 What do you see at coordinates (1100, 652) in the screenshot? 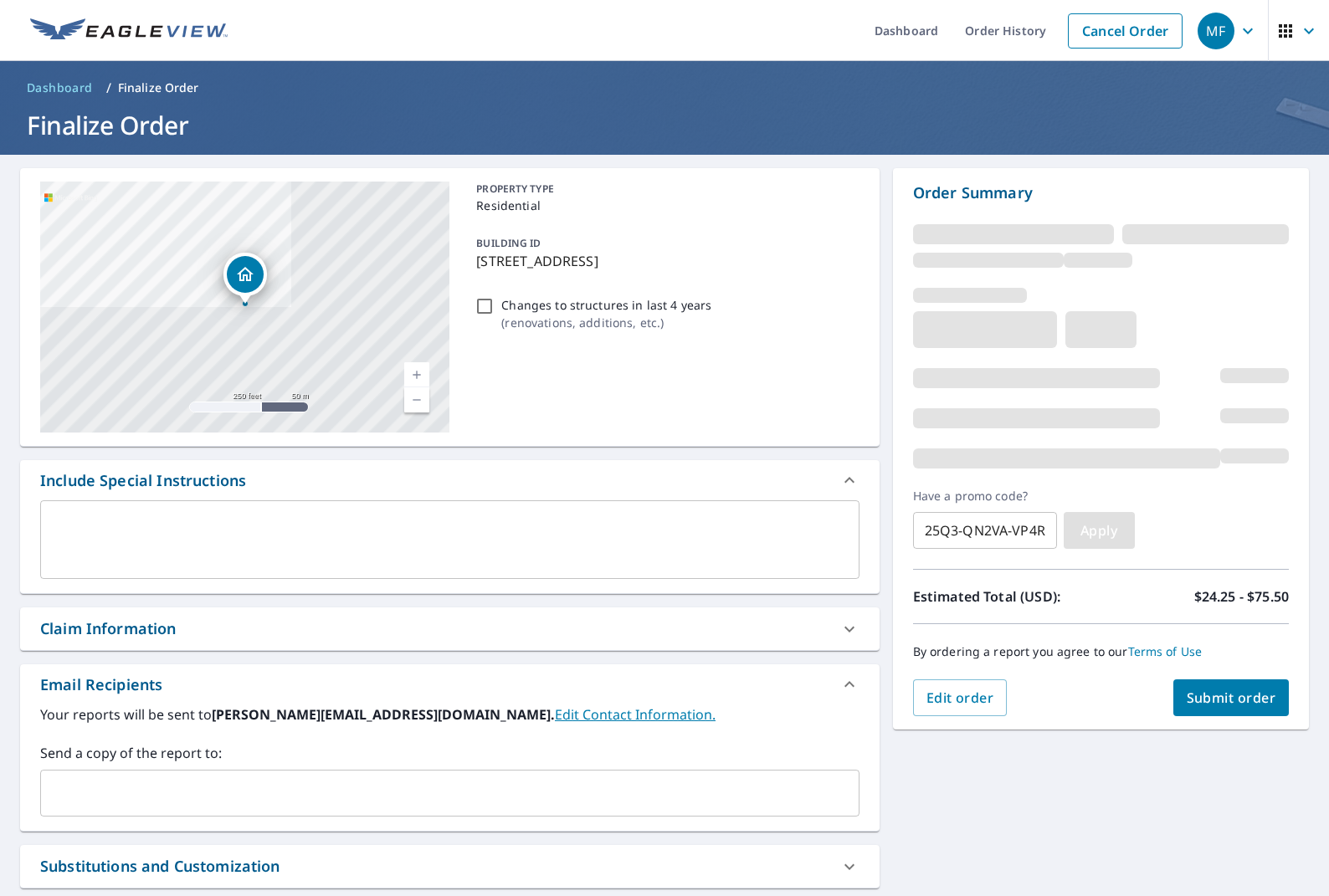
I see `p: By ordering a report you agree to our` at bounding box center [1100, 652].